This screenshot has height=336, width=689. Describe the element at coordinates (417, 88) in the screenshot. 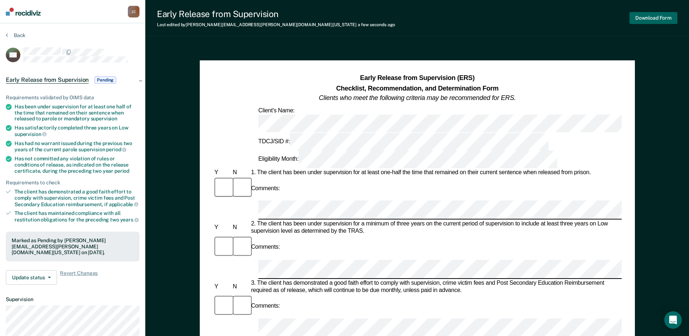

I see `strong: Checklist, Recommendation, and Determination Form` at that location.